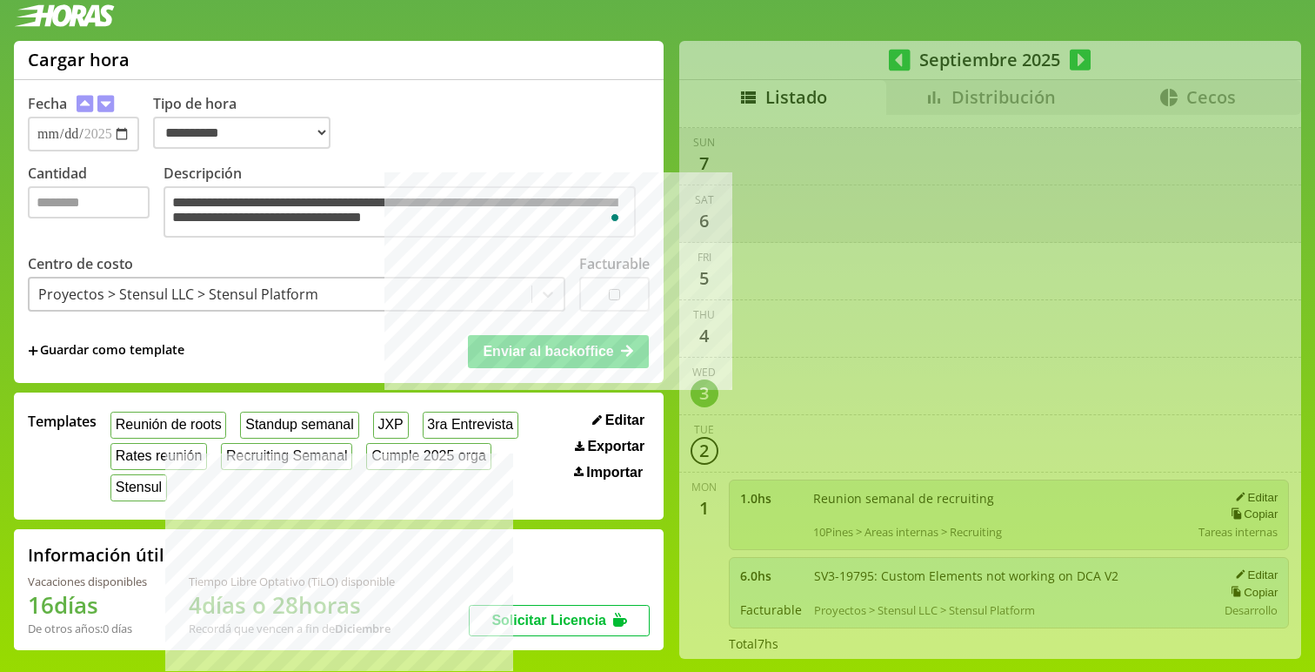 The height and width of the screenshot is (672, 1315). I want to click on h1: Cargar hora, so click(78, 59).